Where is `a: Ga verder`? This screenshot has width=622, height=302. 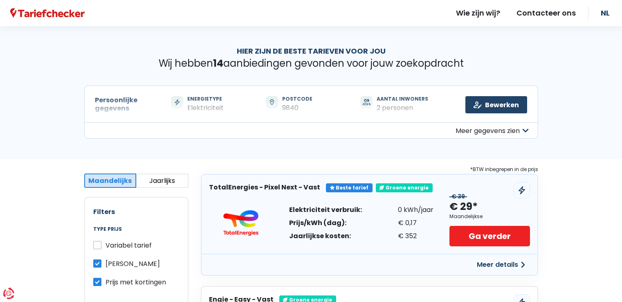
a: Ga verder is located at coordinates (489, 236).